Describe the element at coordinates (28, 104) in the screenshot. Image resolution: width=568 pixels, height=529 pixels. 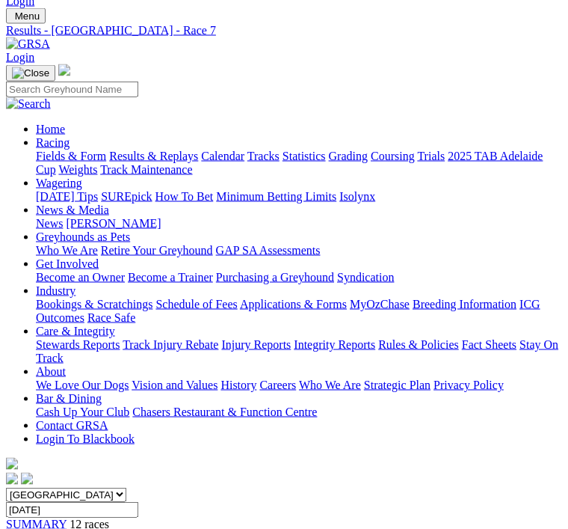
I see `img: Search` at that location.